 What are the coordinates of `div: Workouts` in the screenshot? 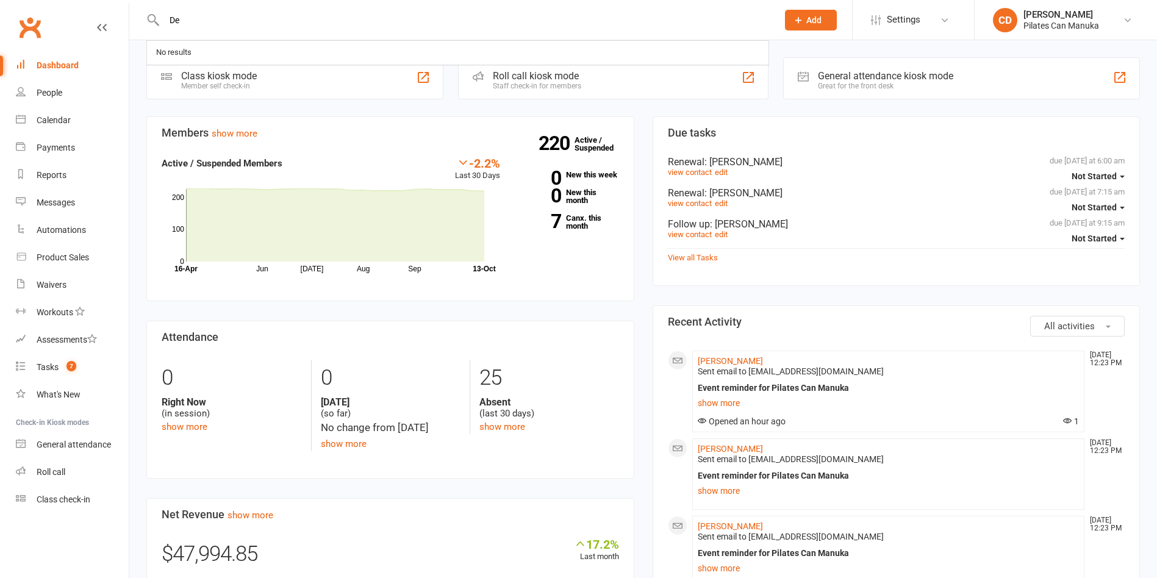 It's located at (55, 312).